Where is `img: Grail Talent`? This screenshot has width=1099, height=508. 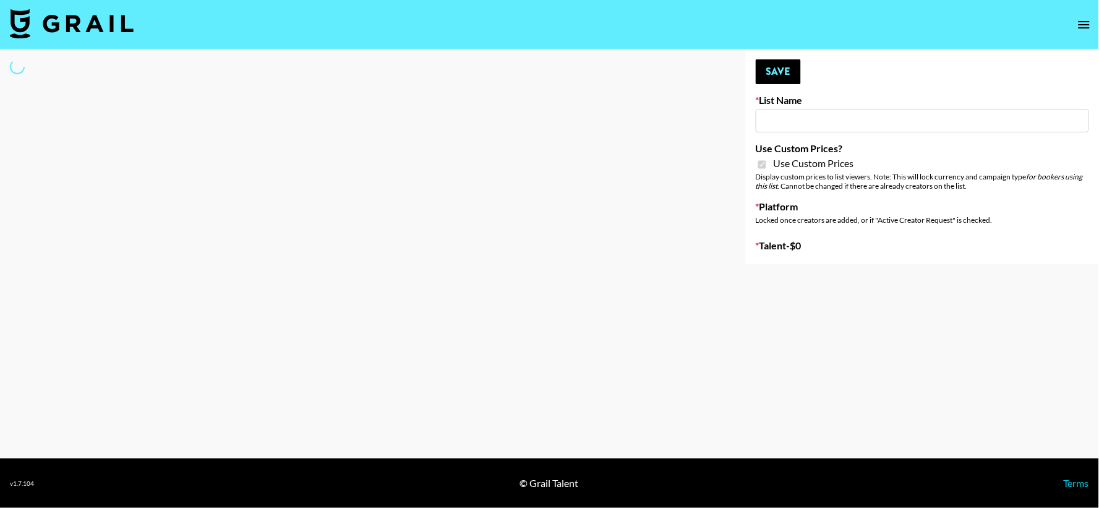 img: Grail Talent is located at coordinates (72, 24).